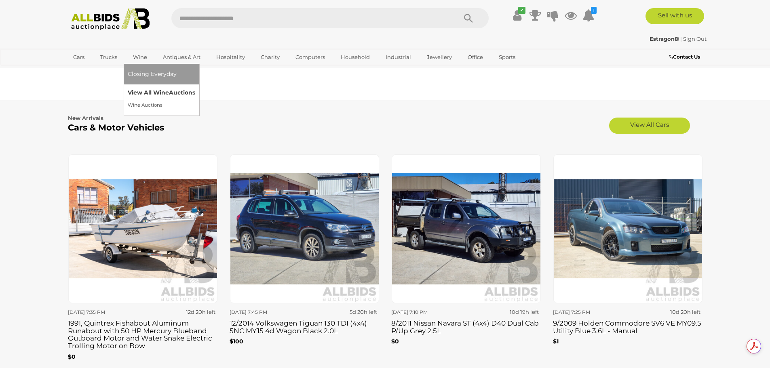  Describe the element at coordinates (685, 57) in the screenshot. I see `a: Contact Us` at that location.